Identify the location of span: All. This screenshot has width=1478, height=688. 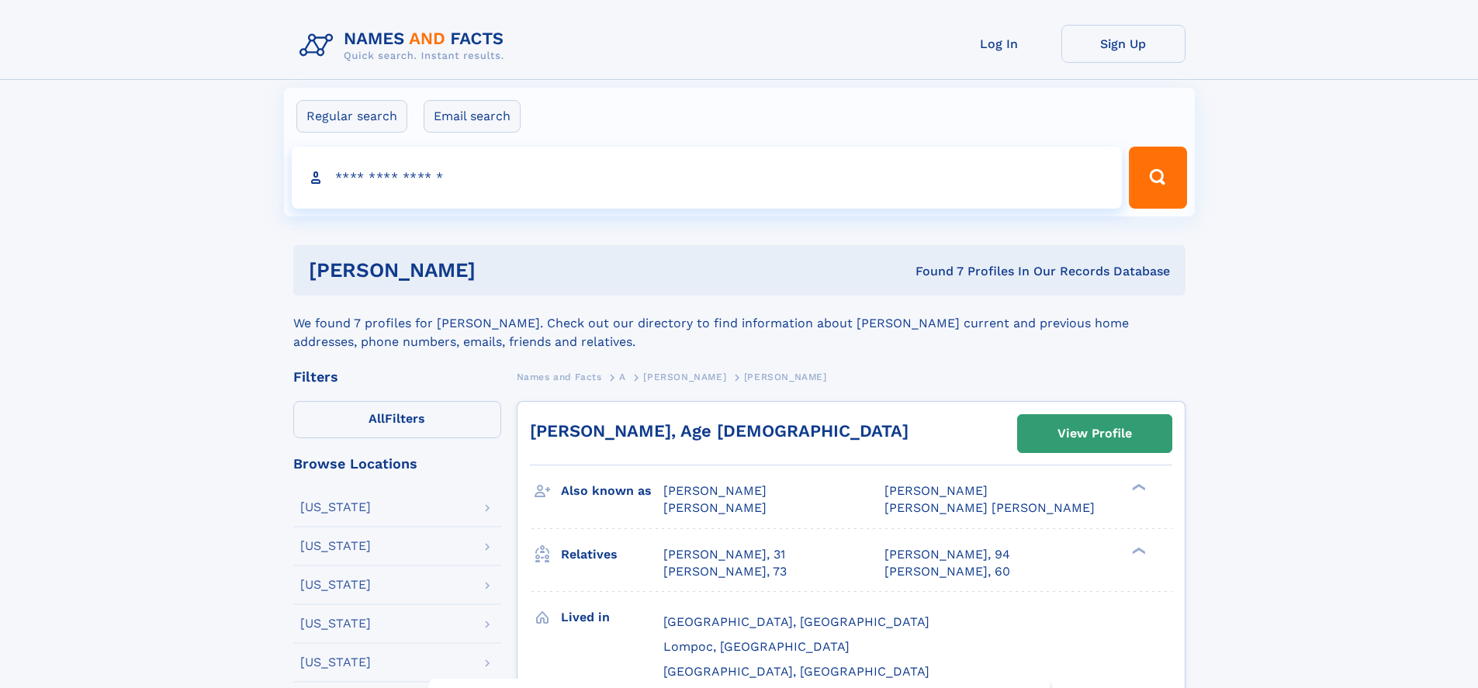
(376, 418).